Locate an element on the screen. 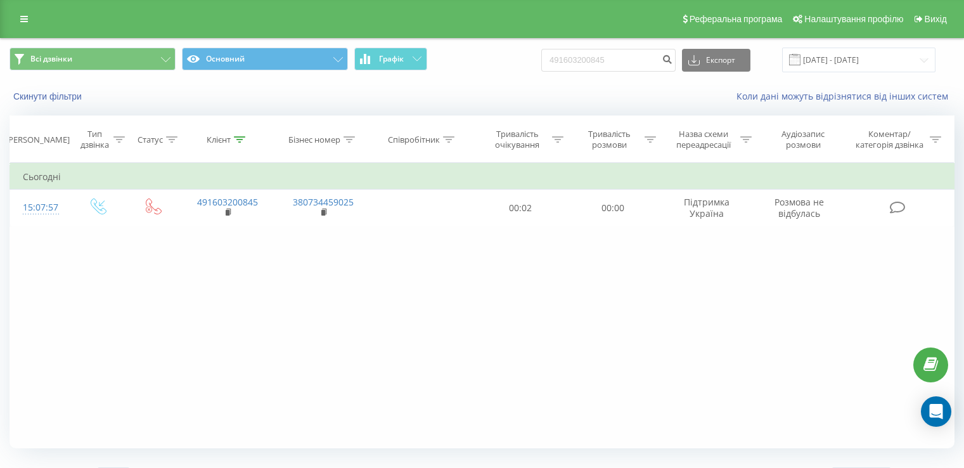  div: Назва схеми переадресації is located at coordinates (704, 139).